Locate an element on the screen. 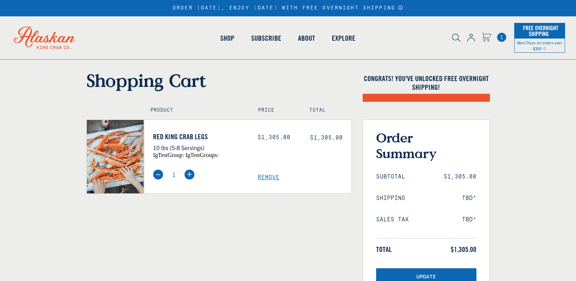 The height and width of the screenshot is (281, 576). p: 10 lbs (5-8 Servings) is located at coordinates (200, 148).